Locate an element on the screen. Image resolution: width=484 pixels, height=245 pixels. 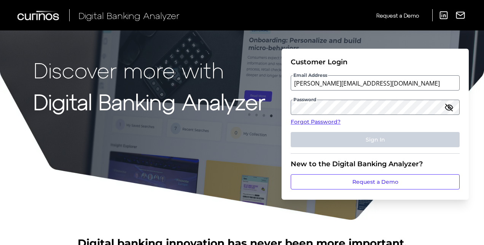
span: Request a Demo is located at coordinates (398, 15).